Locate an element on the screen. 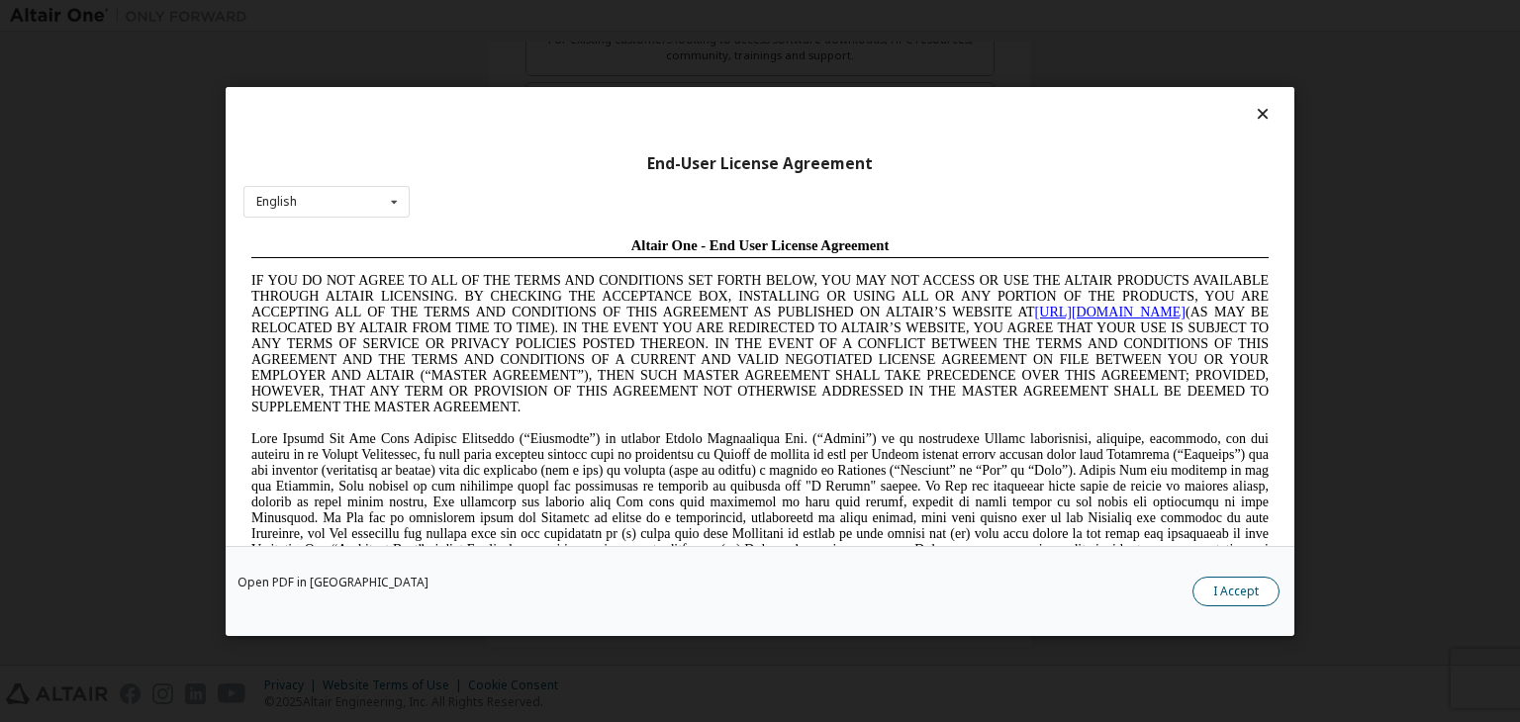  div: End-User License Agreement is located at coordinates (760, 163).